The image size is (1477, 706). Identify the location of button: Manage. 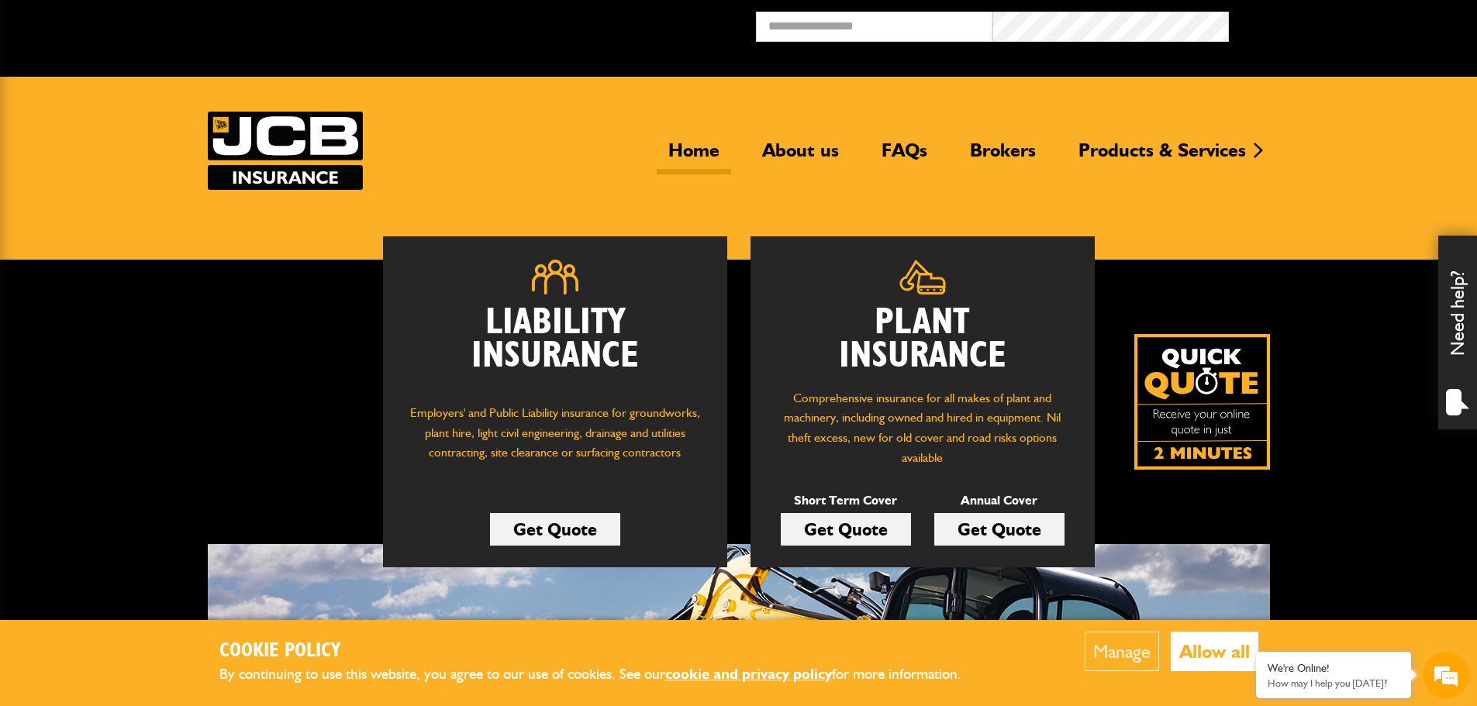
(1122, 651).